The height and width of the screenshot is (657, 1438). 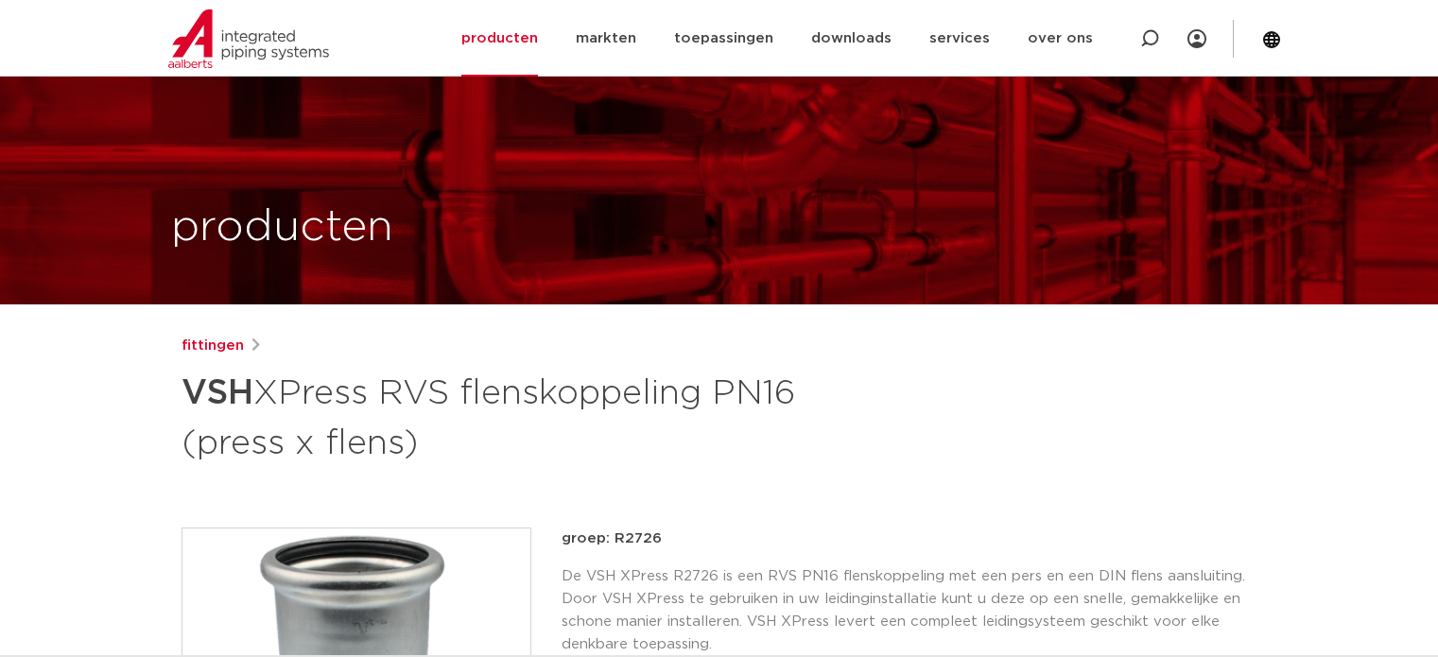 What do you see at coordinates (536, 416) in the screenshot?
I see `h1: XPress RVS flenskoppeling PN16 (press x flens)` at bounding box center [536, 416].